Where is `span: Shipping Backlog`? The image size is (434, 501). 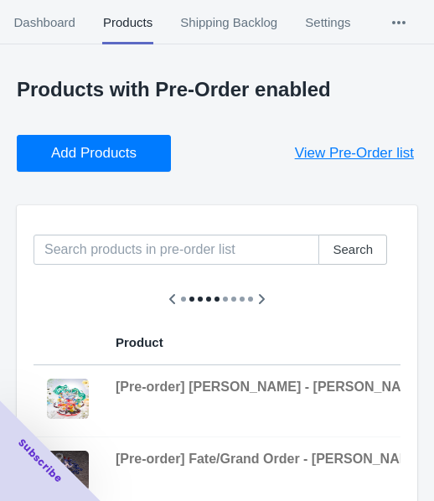 span: Shipping Backlog is located at coordinates (229, 23).